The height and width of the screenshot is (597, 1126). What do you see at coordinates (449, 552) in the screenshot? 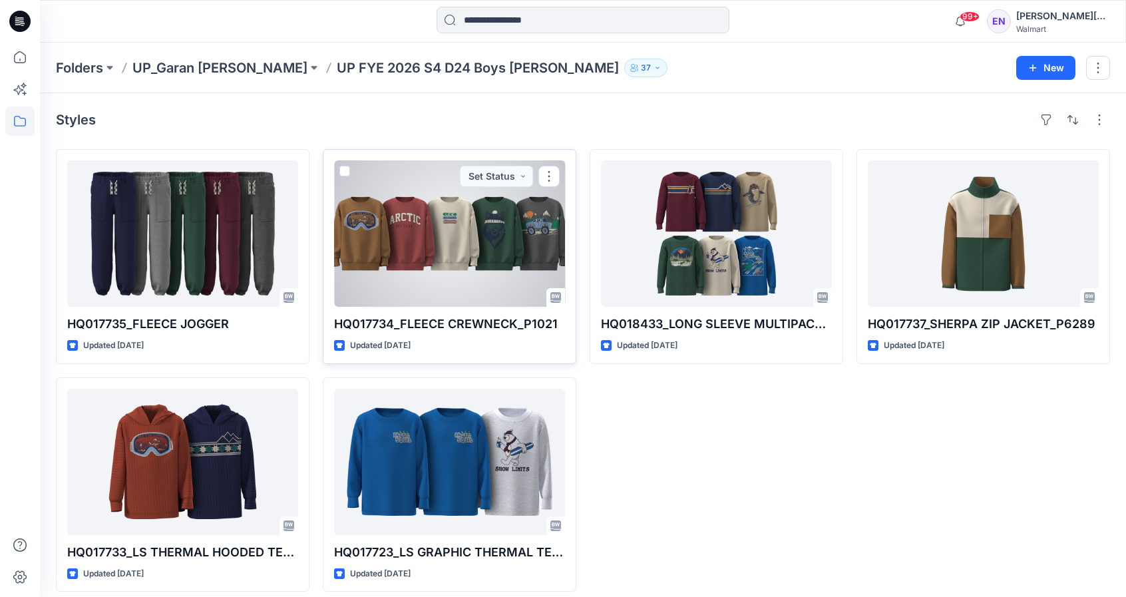
I see `p: HQ017723_LS GRAPHIC THERMAL TEE_P1022` at bounding box center [449, 552].